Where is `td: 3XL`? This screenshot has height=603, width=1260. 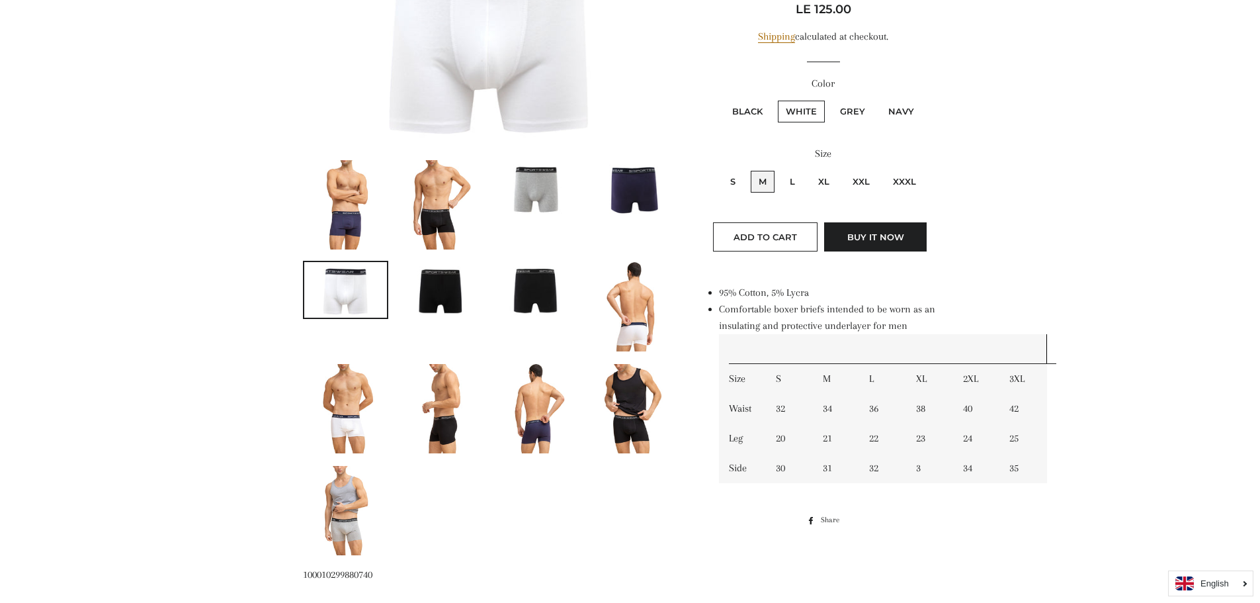
td: 3XL is located at coordinates (1023, 378).